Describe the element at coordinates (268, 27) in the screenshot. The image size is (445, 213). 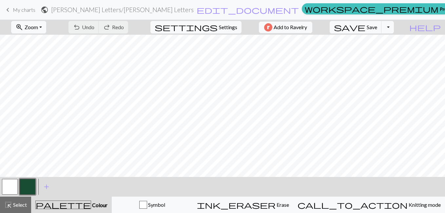
I see `img: Ravelry` at that location.